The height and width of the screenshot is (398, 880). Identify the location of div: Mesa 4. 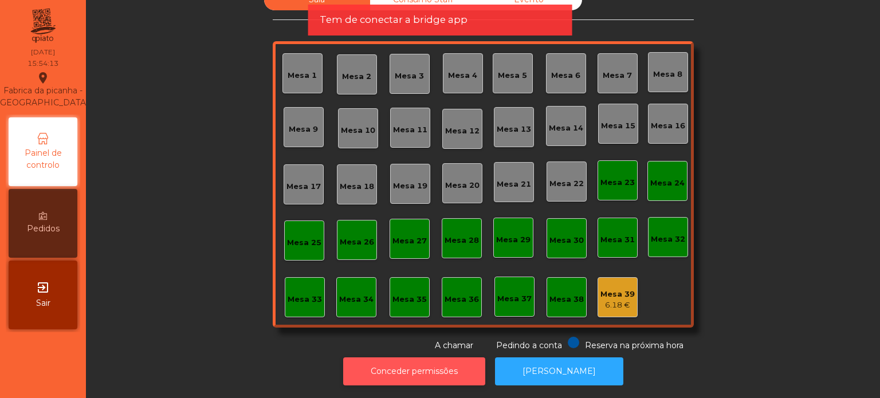
(462, 76).